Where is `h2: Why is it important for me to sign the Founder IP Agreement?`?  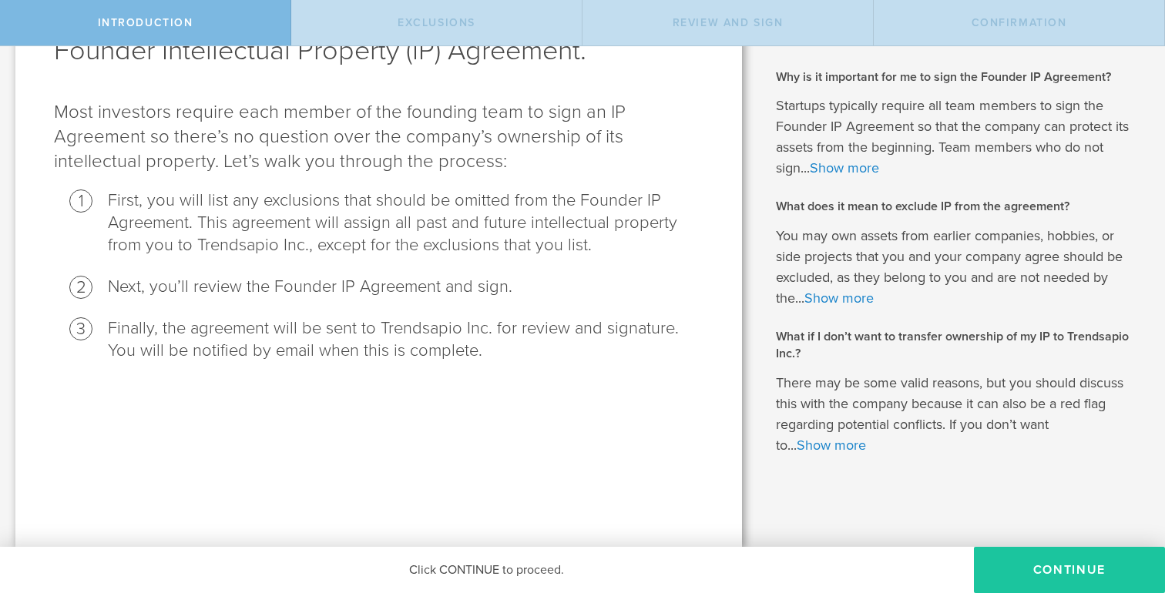 h2: Why is it important for me to sign the Founder IP Agreement? is located at coordinates (958, 77).